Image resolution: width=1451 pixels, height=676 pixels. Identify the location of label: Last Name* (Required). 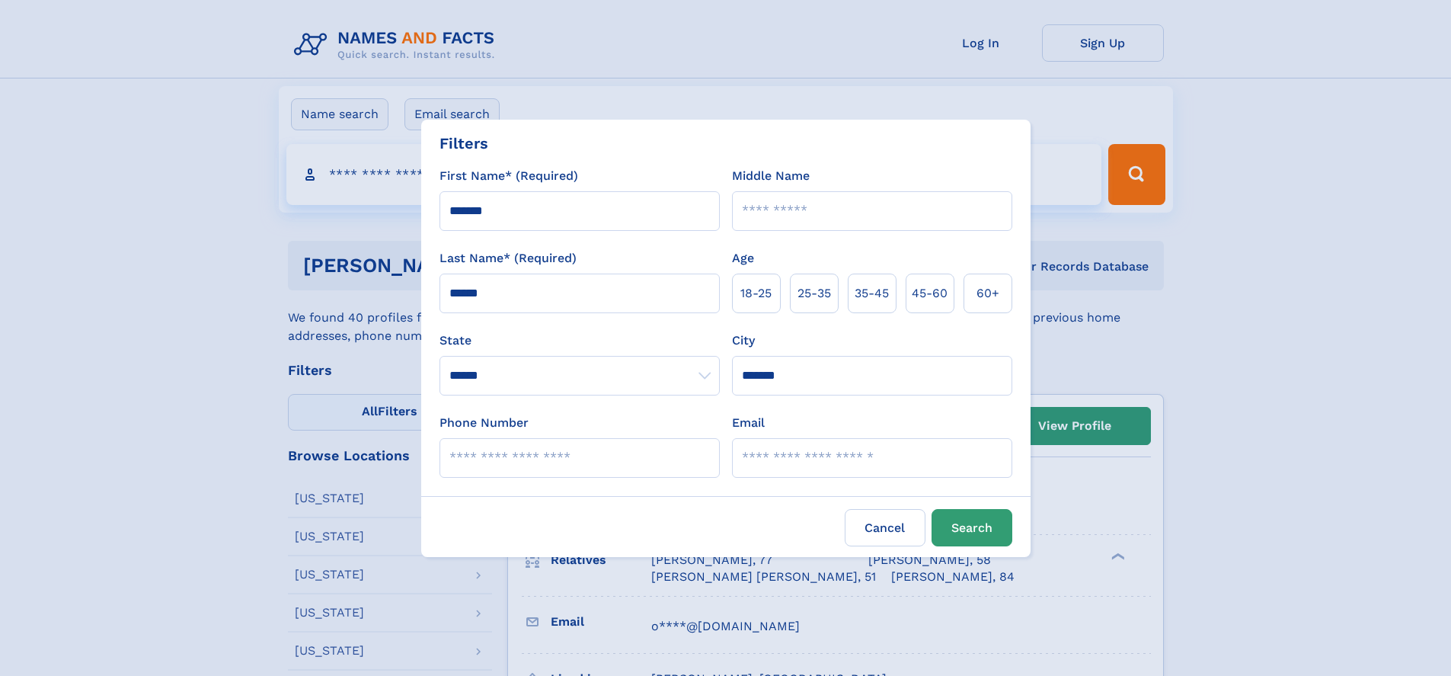
(508, 258).